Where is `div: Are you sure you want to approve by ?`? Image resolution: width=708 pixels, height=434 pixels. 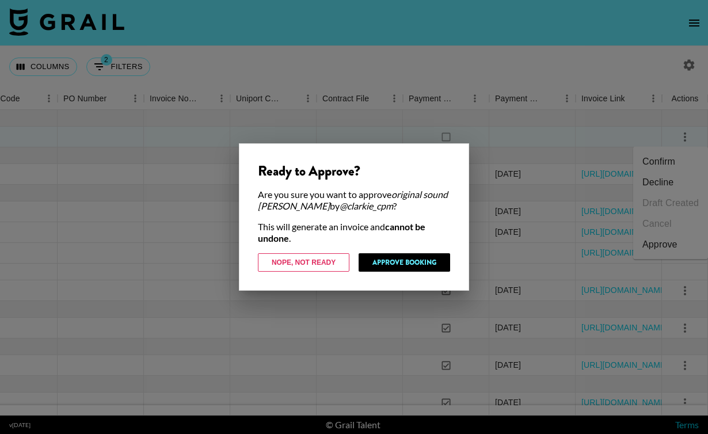 div: Are you sure you want to approve by ? is located at coordinates (354, 200).